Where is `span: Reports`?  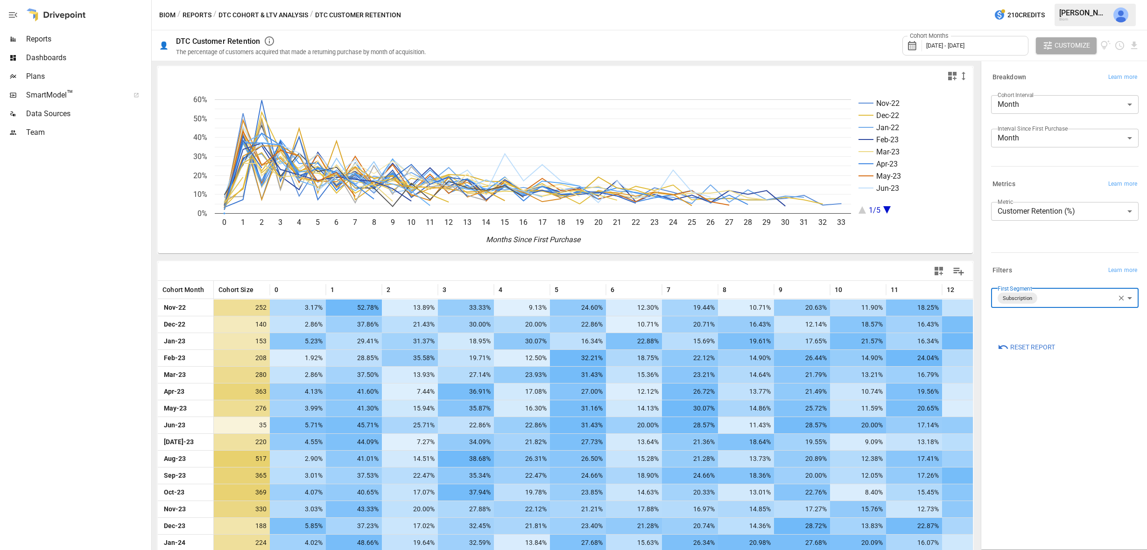
span: Reports is located at coordinates (88, 39).